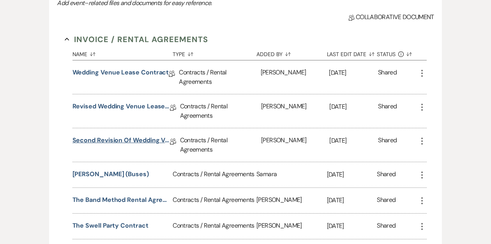 This screenshot has height=244, width=491. I want to click on button: The Swell Party Contract, so click(110, 225).